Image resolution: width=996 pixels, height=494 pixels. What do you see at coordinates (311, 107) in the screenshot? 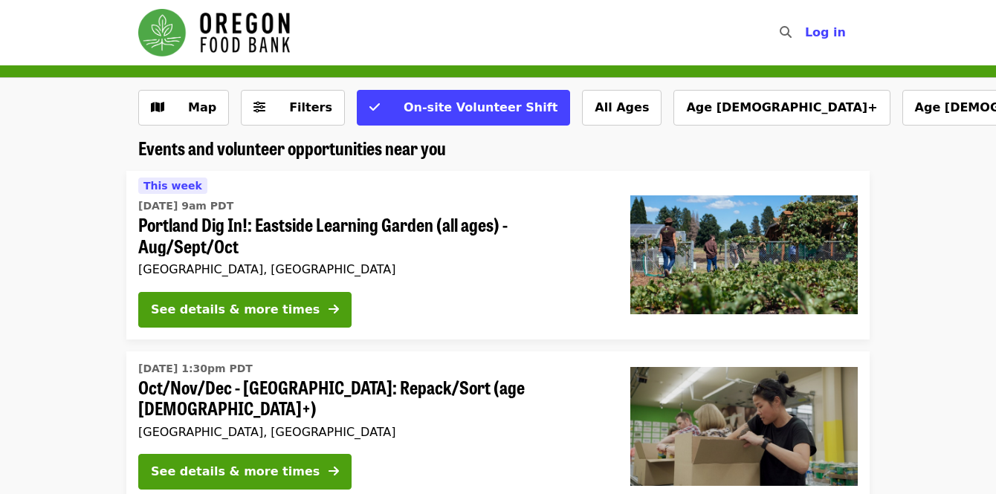
I see `span: Filters` at bounding box center [311, 107].